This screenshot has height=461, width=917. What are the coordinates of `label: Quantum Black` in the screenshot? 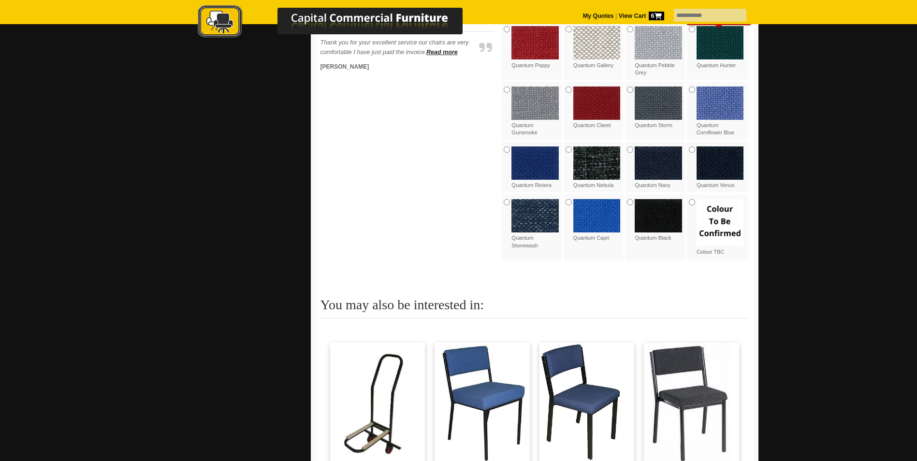 It's located at (659, 220).